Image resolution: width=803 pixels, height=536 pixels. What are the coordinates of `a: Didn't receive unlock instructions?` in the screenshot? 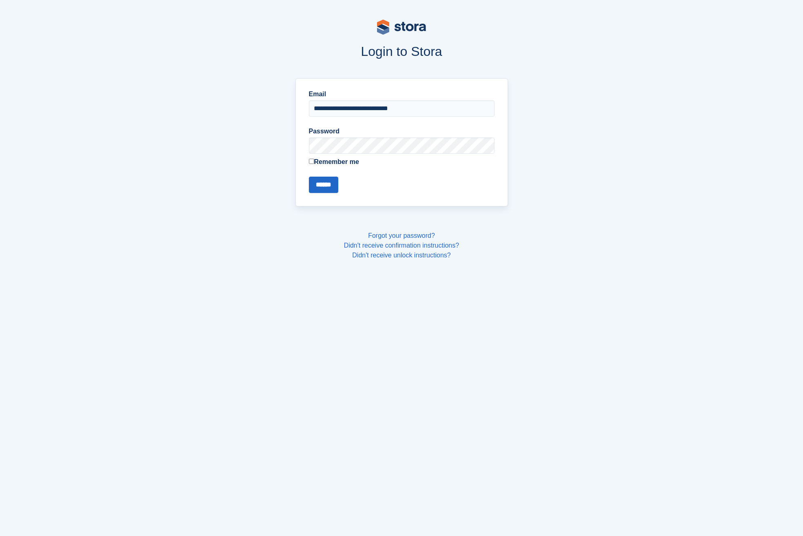 It's located at (401, 255).